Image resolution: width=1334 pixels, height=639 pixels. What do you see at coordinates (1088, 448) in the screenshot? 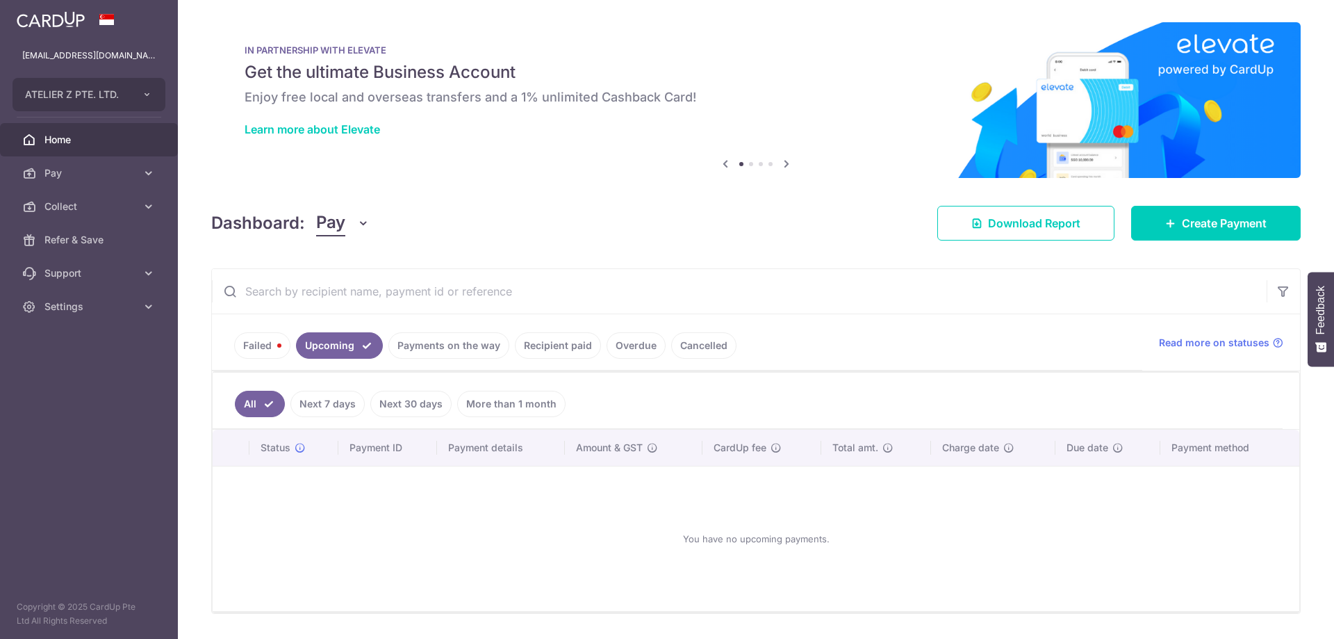
I see `span: Due date` at bounding box center [1088, 448].